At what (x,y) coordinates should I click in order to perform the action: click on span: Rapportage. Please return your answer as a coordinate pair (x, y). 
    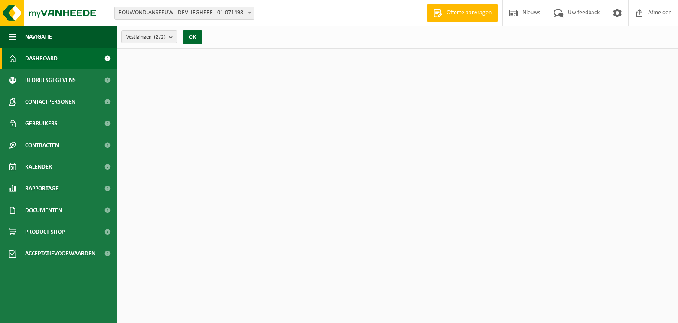
    Looking at the image, I should click on (42, 189).